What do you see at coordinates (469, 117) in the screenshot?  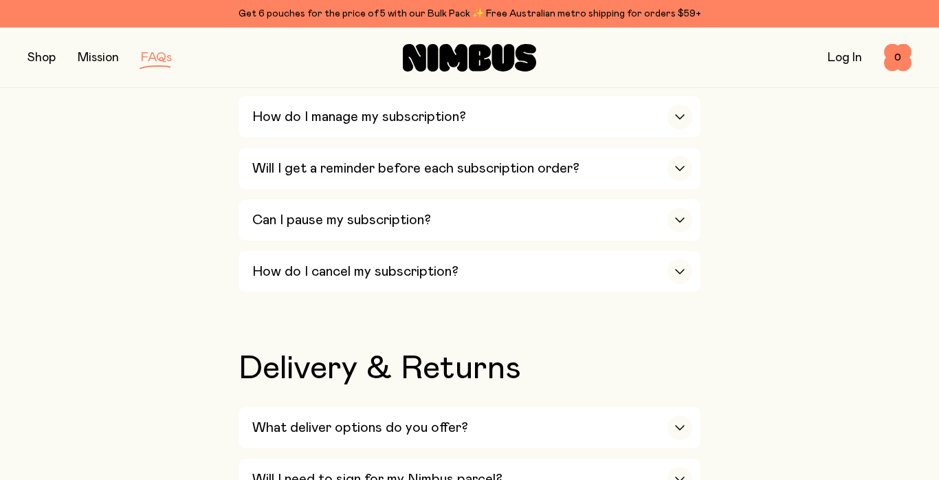 I see `button: How do I manage my subscription?` at bounding box center [469, 117].